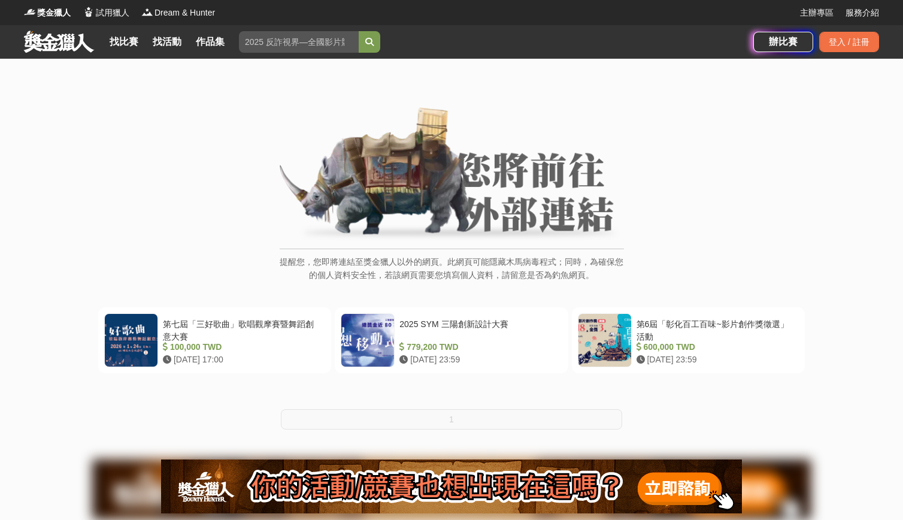 Image resolution: width=903 pixels, height=520 pixels. I want to click on a: 作品集, so click(210, 42).